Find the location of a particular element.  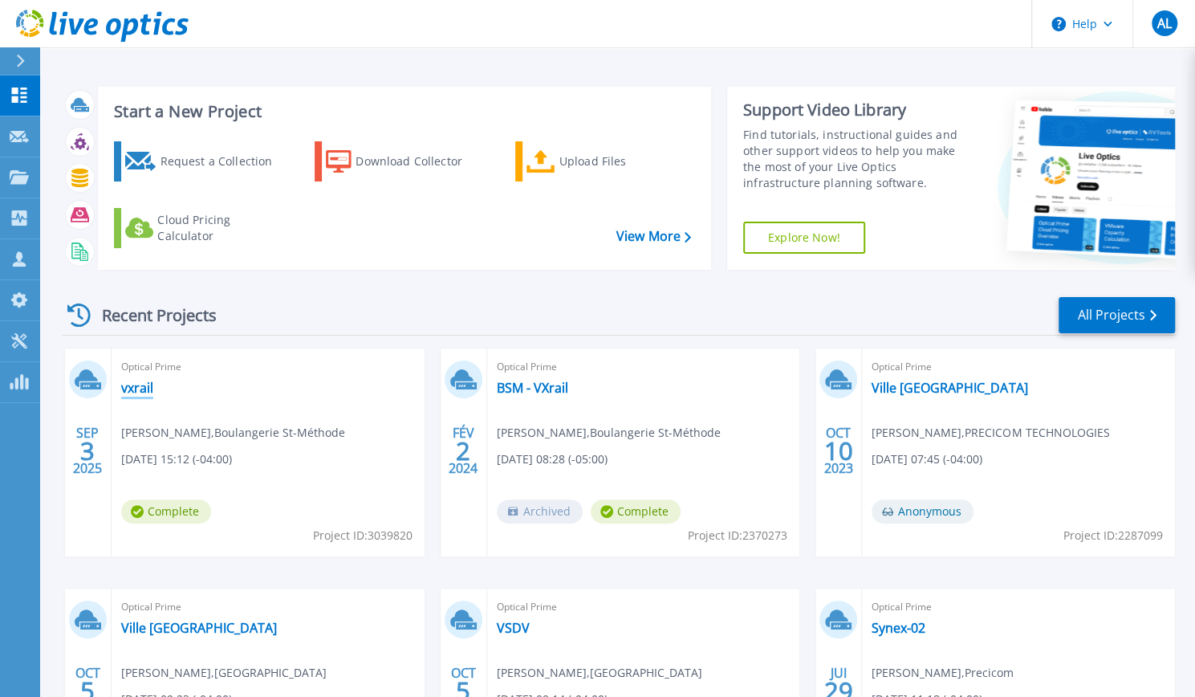

div: SEP 2025 is located at coordinates (87, 450).